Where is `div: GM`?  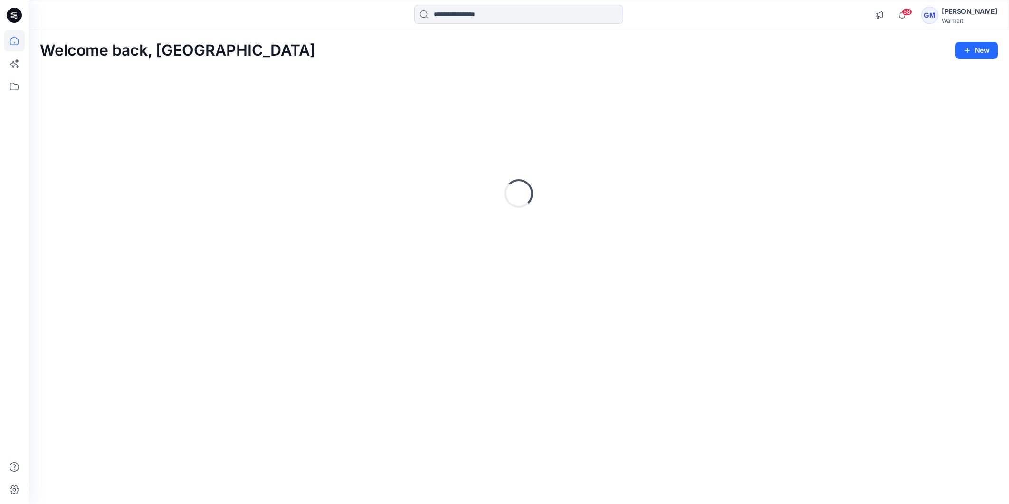 div: GM is located at coordinates (930, 15).